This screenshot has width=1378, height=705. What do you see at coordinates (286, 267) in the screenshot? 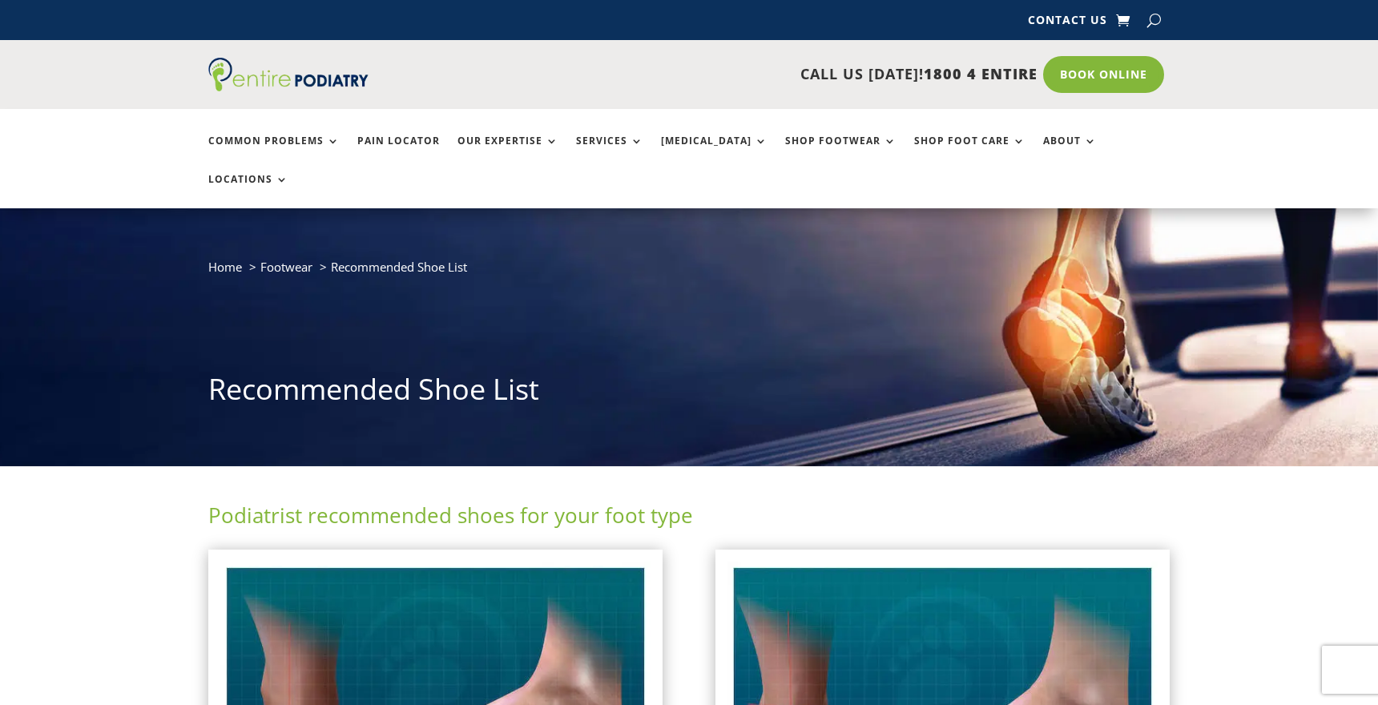
I see `a: Footwear` at bounding box center [286, 267].